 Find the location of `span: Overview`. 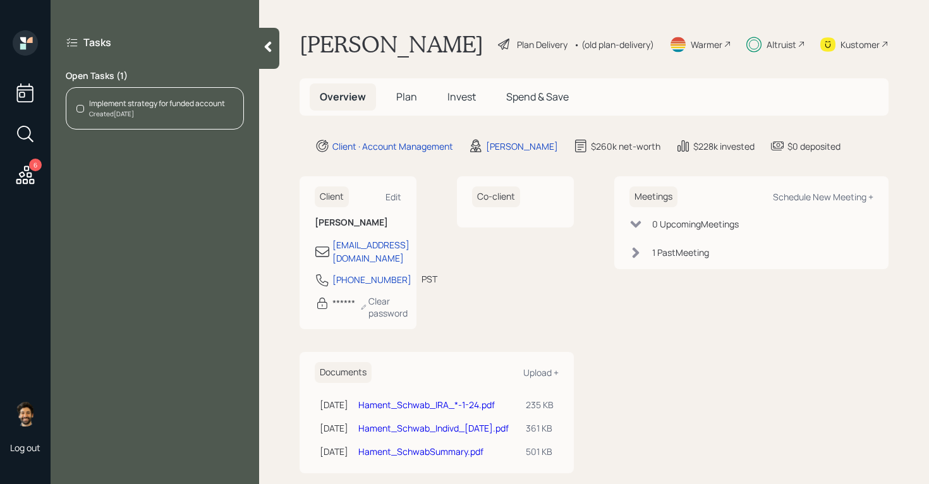

span: Overview is located at coordinates (342, 97).